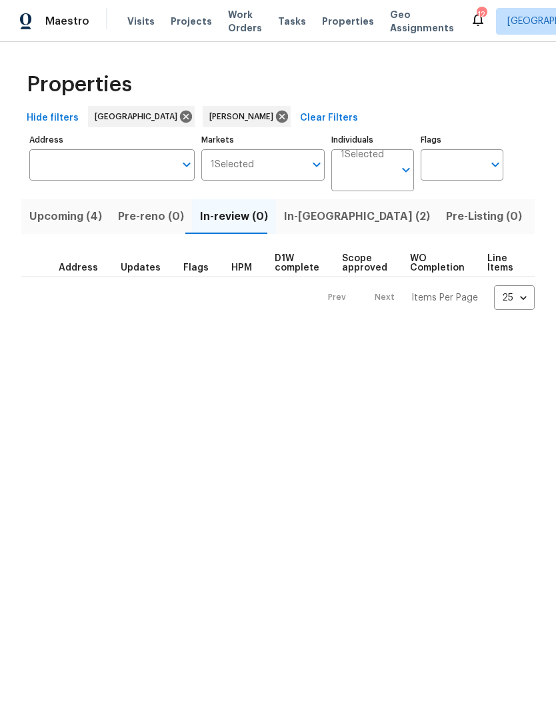  I want to click on label: Address, so click(112, 140).